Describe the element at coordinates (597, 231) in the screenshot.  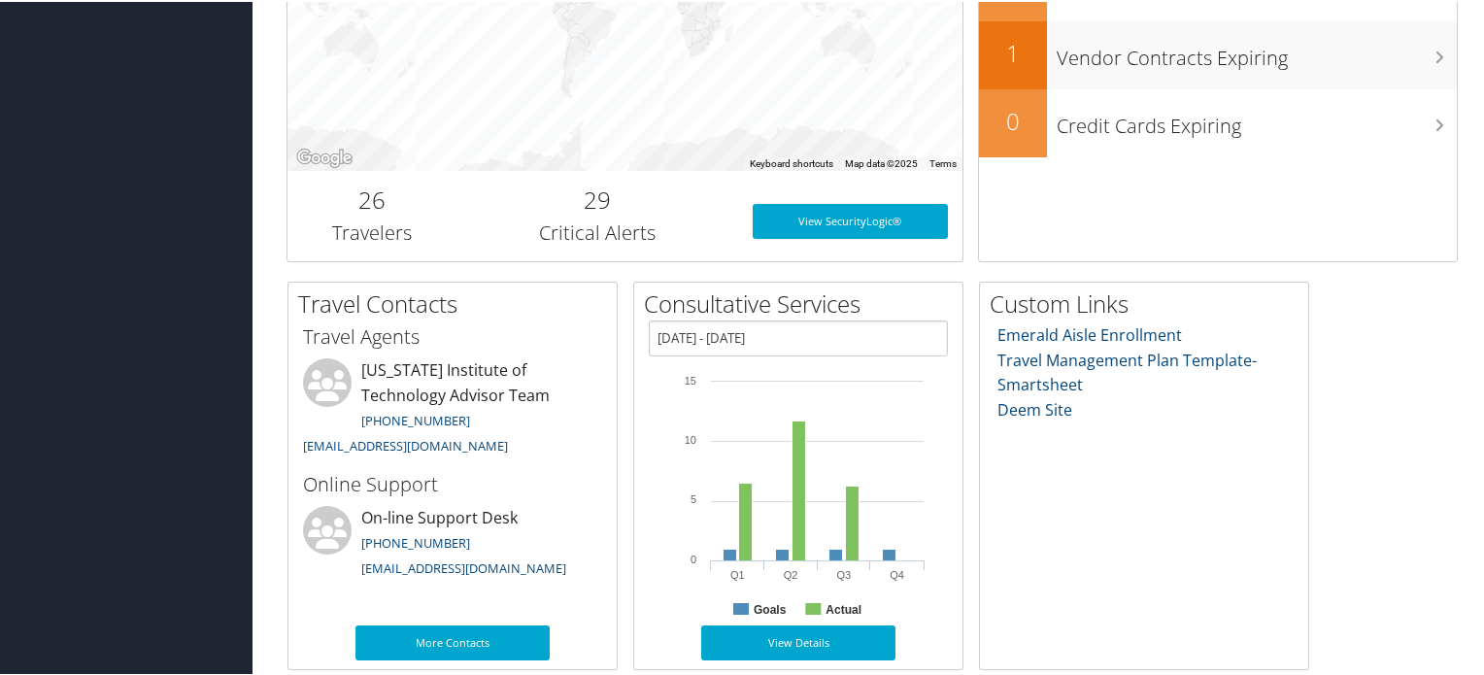
I see `h3: Critical Alerts` at that location.